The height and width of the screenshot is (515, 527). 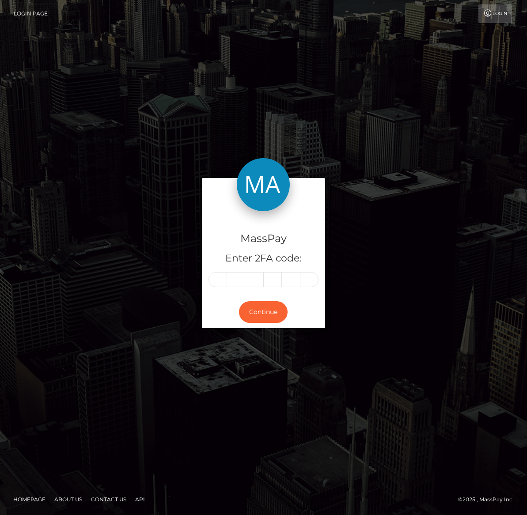 What do you see at coordinates (264, 258) in the screenshot?
I see `h5: Enter 2FA code:` at bounding box center [264, 258].